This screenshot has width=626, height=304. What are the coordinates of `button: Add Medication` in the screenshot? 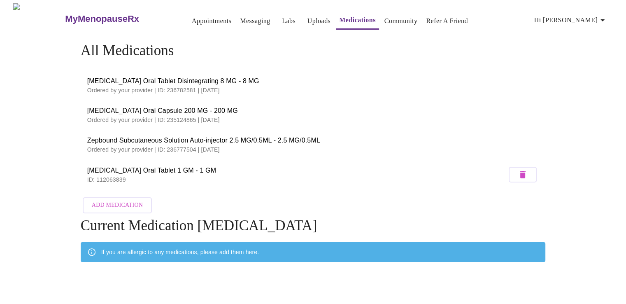 It's located at (117, 205).